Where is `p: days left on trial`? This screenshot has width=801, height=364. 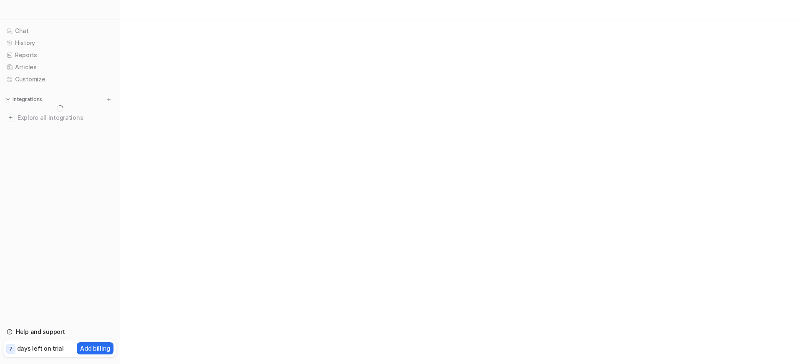 p: days left on trial is located at coordinates (40, 348).